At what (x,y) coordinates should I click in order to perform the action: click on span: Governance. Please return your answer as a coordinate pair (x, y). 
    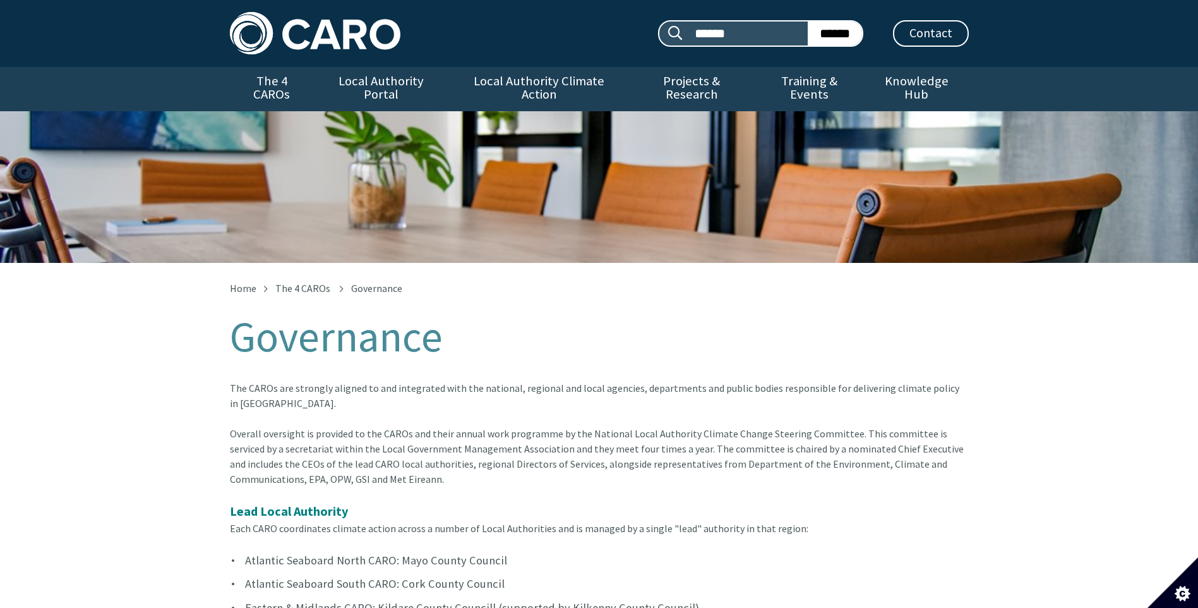
    Looking at the image, I should click on (376, 288).